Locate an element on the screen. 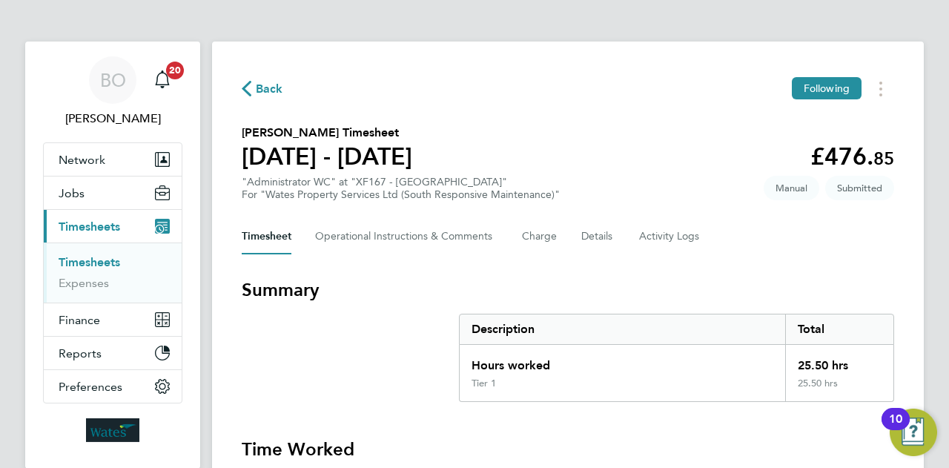 The height and width of the screenshot is (468, 949). span: Following is located at coordinates (827, 88).